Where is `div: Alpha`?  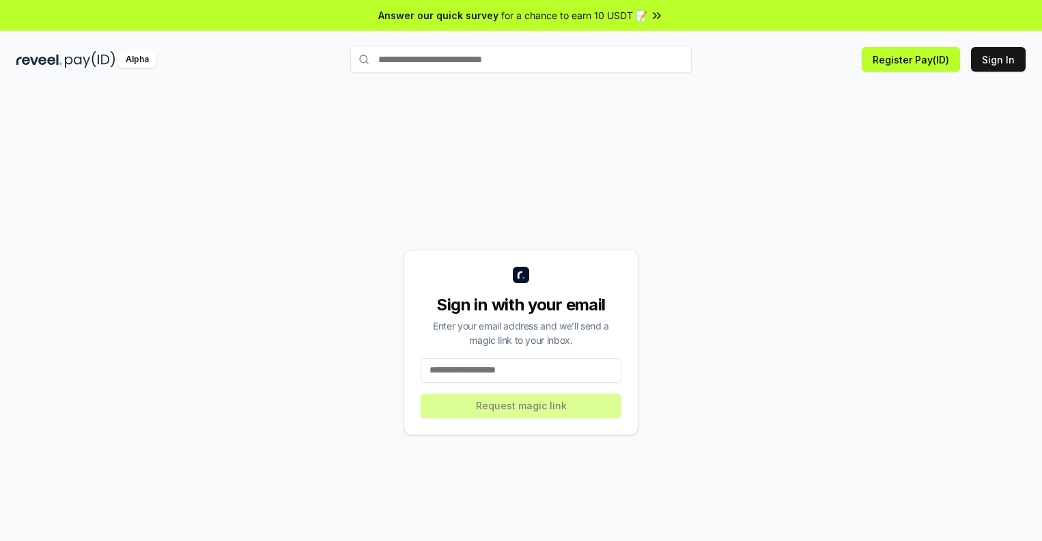
div: Alpha is located at coordinates (137, 59).